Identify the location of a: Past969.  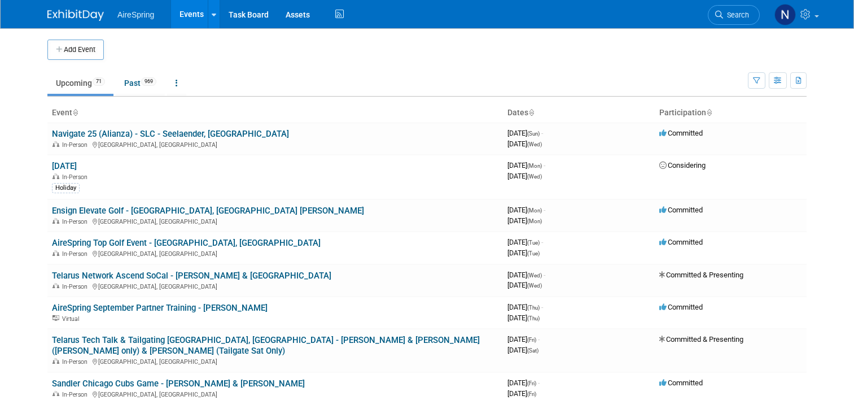
(140, 83).